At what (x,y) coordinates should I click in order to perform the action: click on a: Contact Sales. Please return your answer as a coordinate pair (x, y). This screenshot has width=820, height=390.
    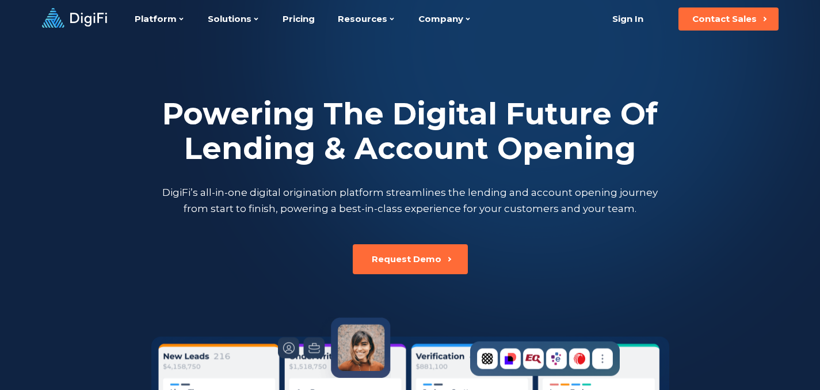
    Looking at the image, I should click on (729, 19).